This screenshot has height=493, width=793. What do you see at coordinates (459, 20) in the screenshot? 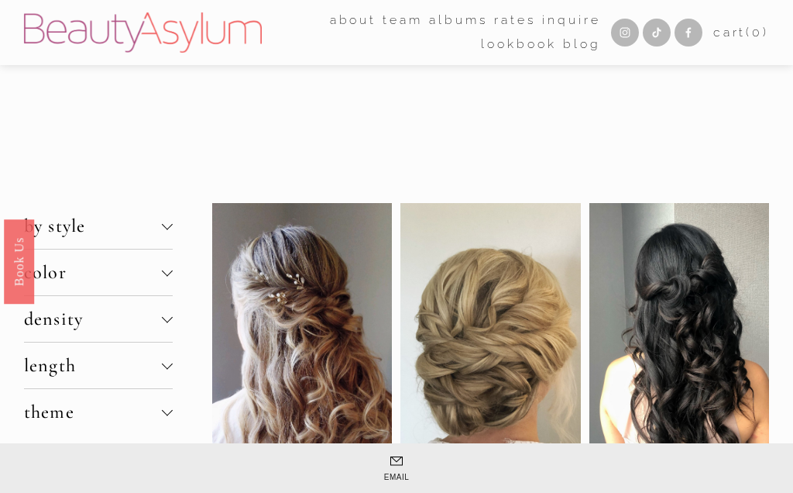
I see `a: albums` at bounding box center [459, 20].